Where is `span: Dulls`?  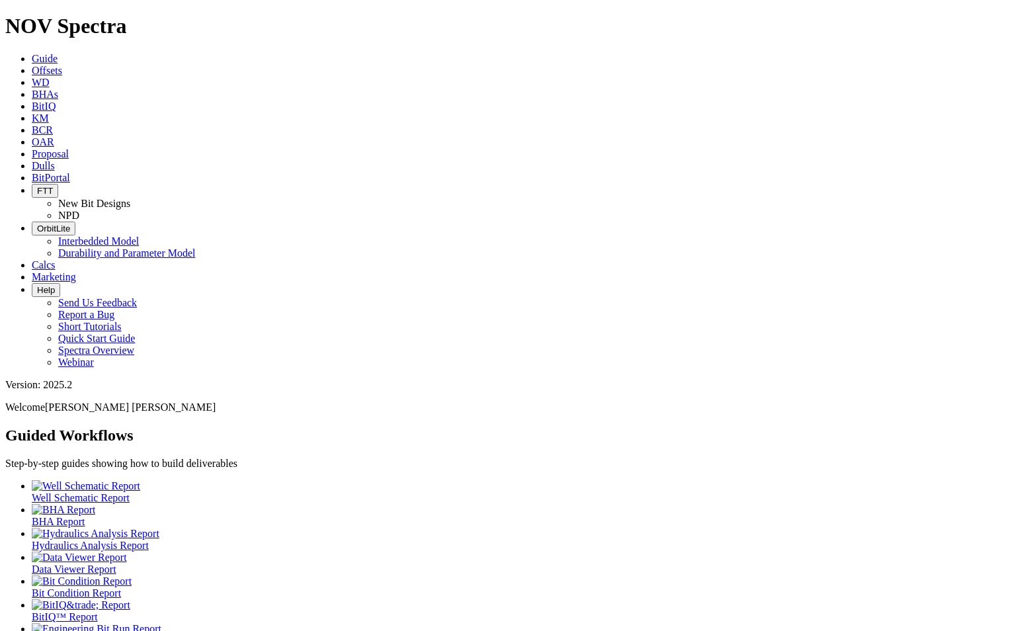 span: Dulls is located at coordinates (43, 165).